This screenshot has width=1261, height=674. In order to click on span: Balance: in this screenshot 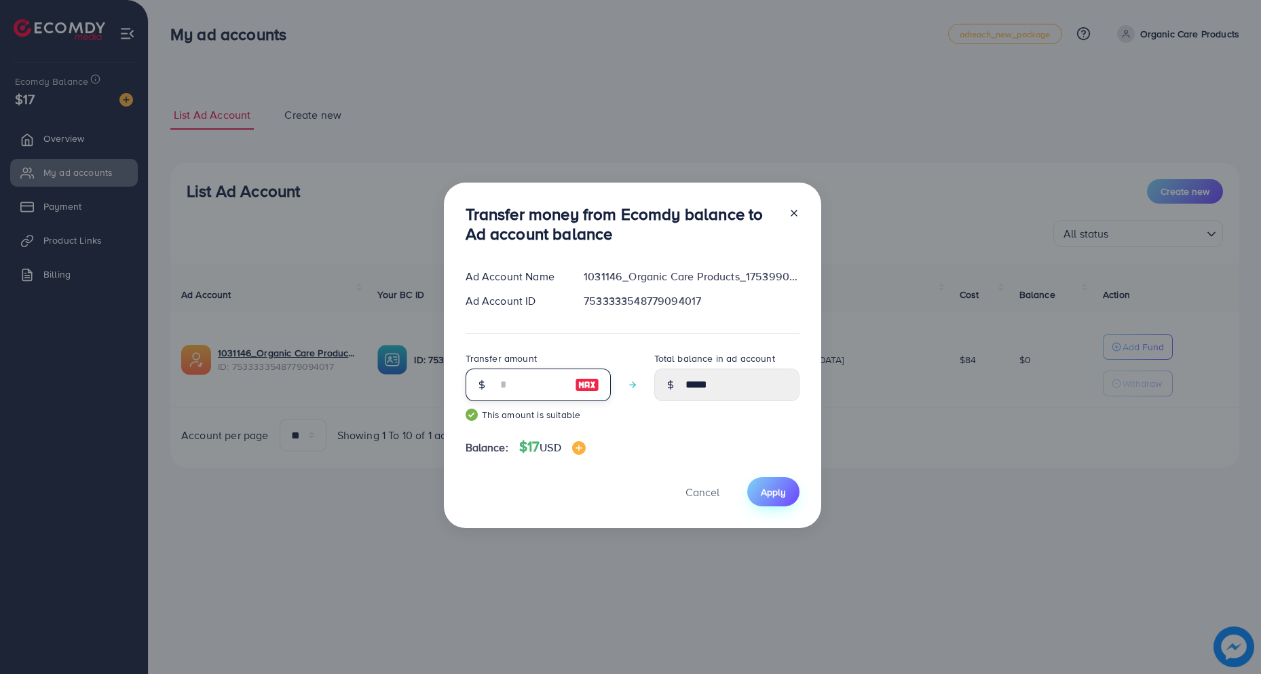, I will do `click(486, 447)`.